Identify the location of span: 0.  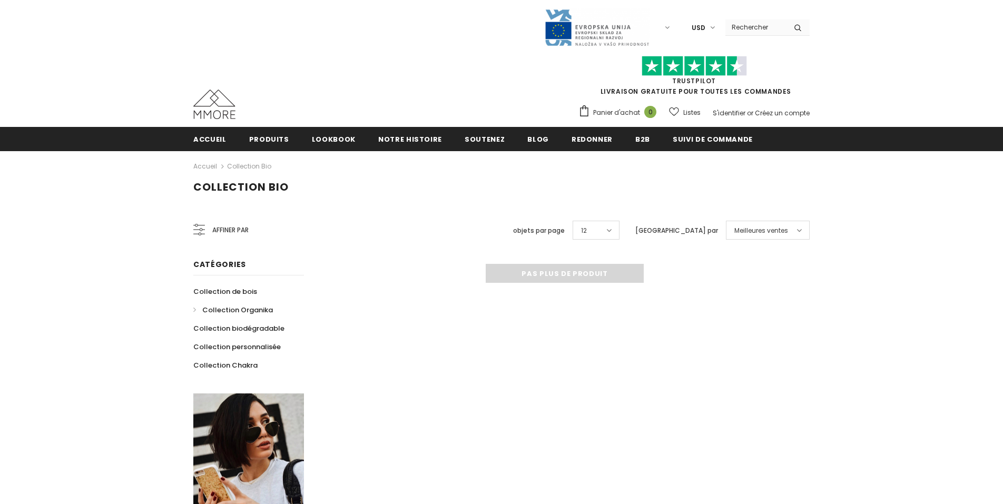
(650, 112).